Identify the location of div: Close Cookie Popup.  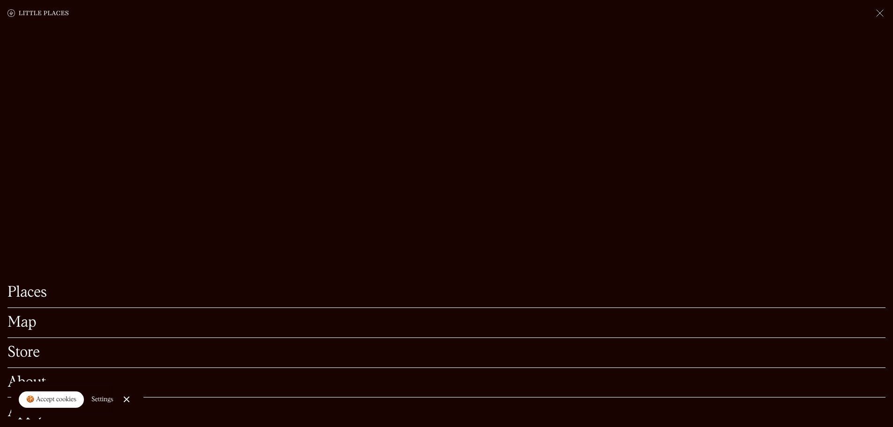
(126, 399).